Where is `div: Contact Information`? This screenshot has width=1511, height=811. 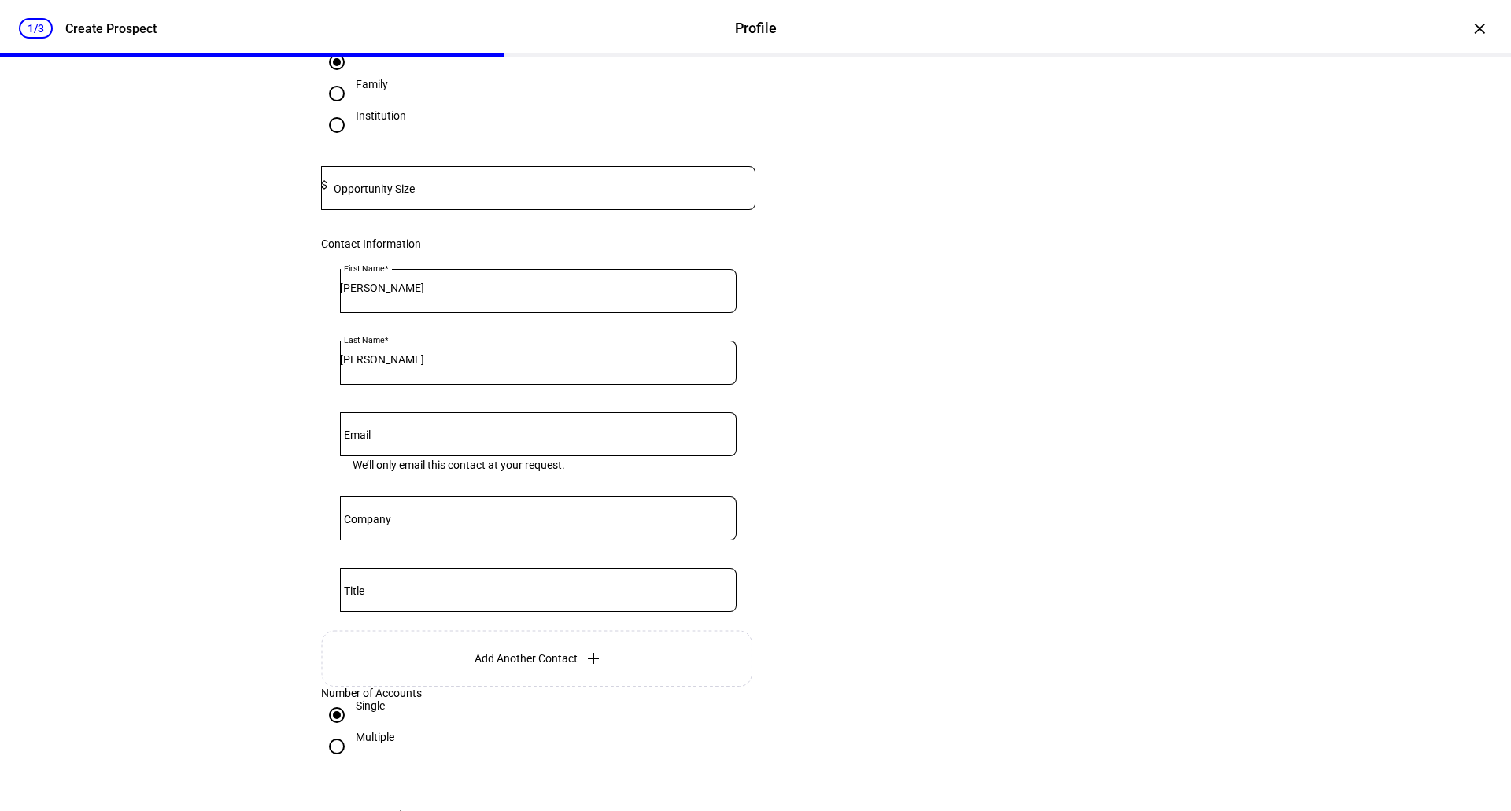
div: Contact Information is located at coordinates (538, 244).